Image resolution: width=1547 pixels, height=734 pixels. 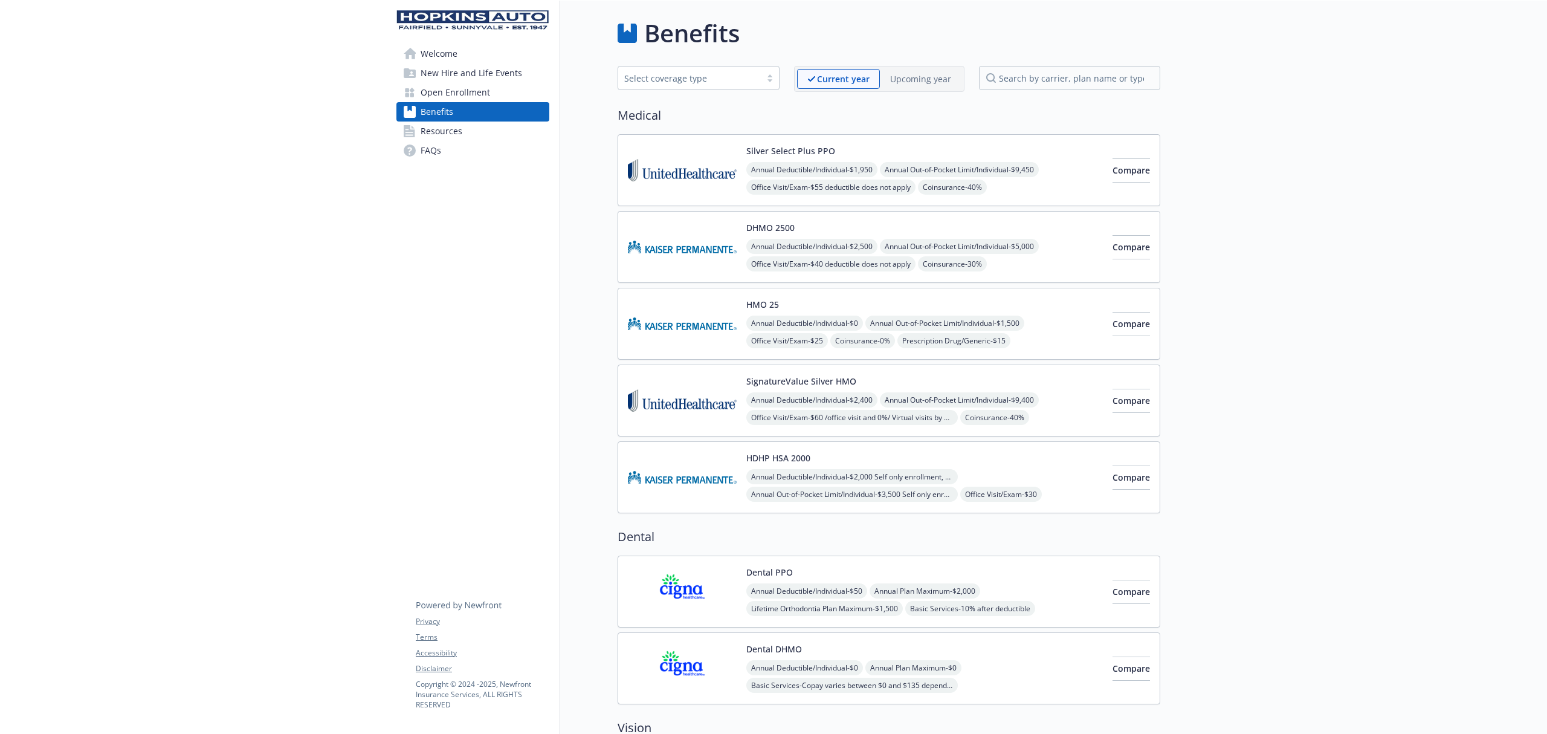 I want to click on input: search by carrier, plan name or type, so click(x=1070, y=78).